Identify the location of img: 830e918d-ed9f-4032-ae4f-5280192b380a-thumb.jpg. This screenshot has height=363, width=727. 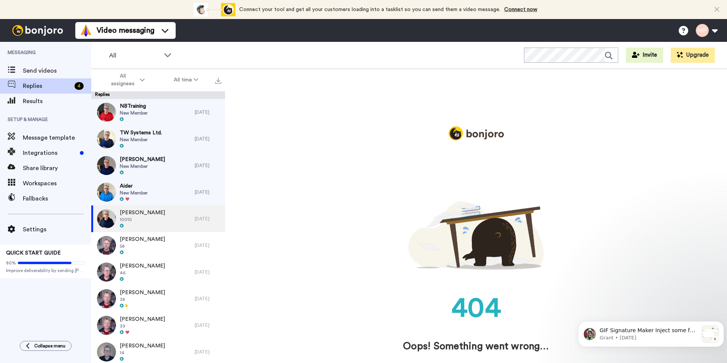
(107, 272).